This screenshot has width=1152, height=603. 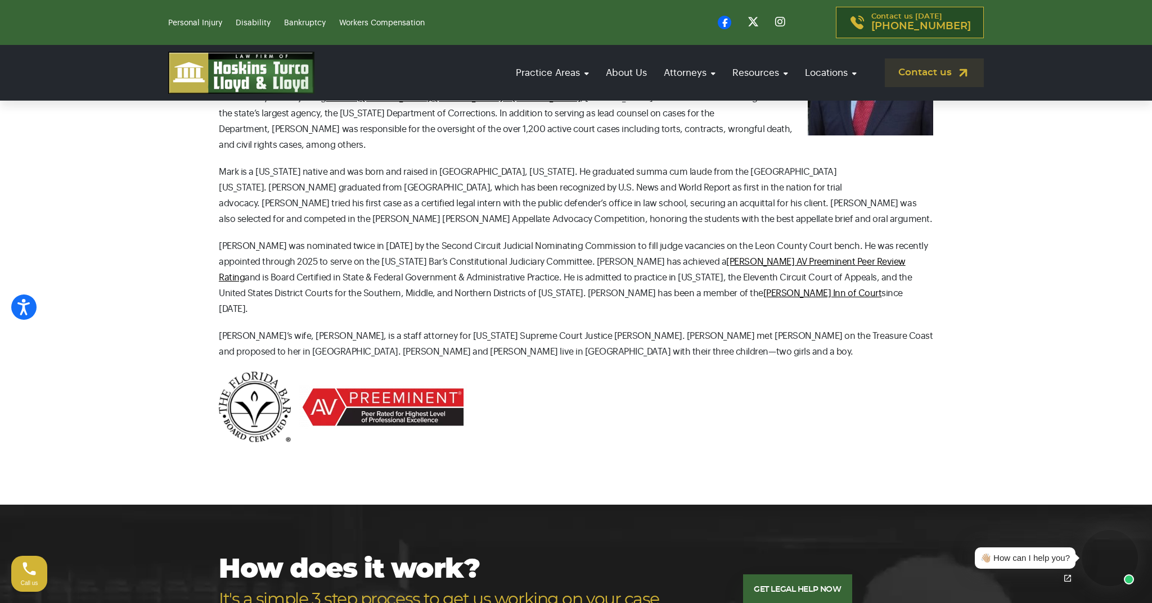 I want to click on a: Bankruptcy, so click(x=305, y=23).